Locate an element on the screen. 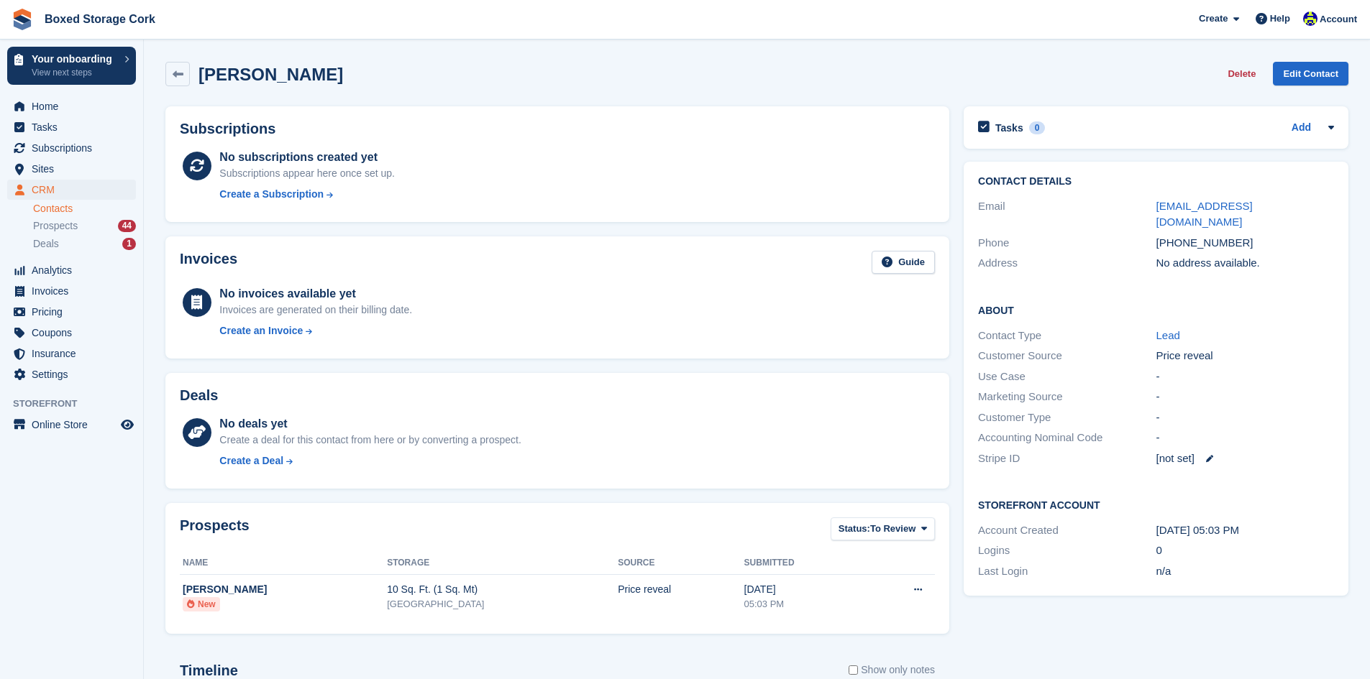  a: Contacts is located at coordinates (84, 208).